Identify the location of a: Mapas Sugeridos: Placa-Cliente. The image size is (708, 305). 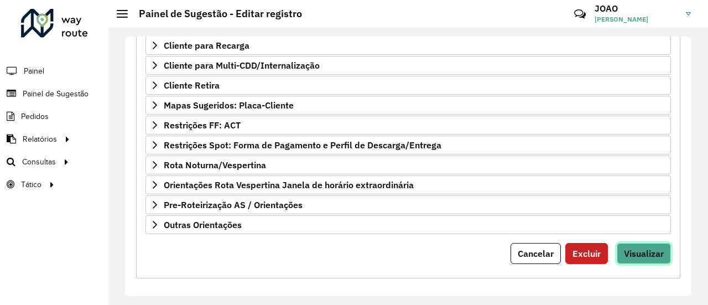
(408, 105).